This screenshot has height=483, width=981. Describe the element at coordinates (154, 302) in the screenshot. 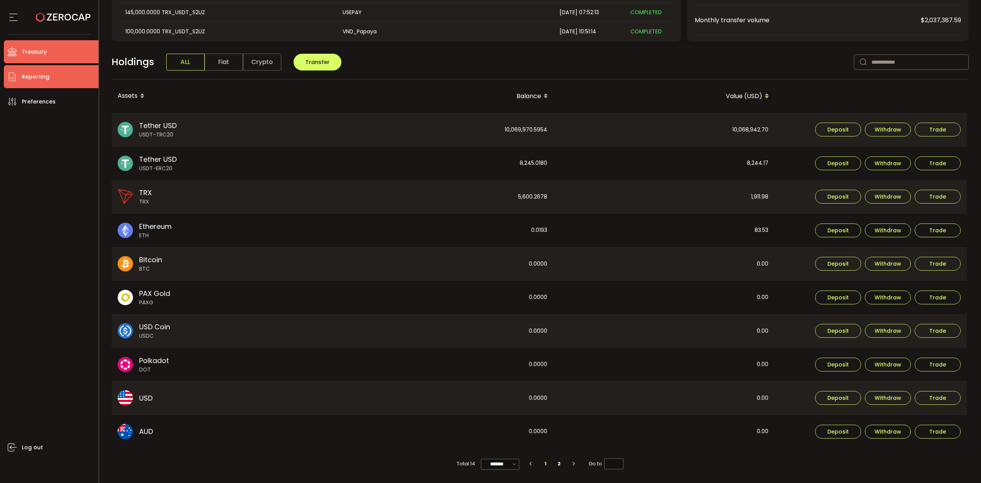

I see `span: PAXG` at that location.